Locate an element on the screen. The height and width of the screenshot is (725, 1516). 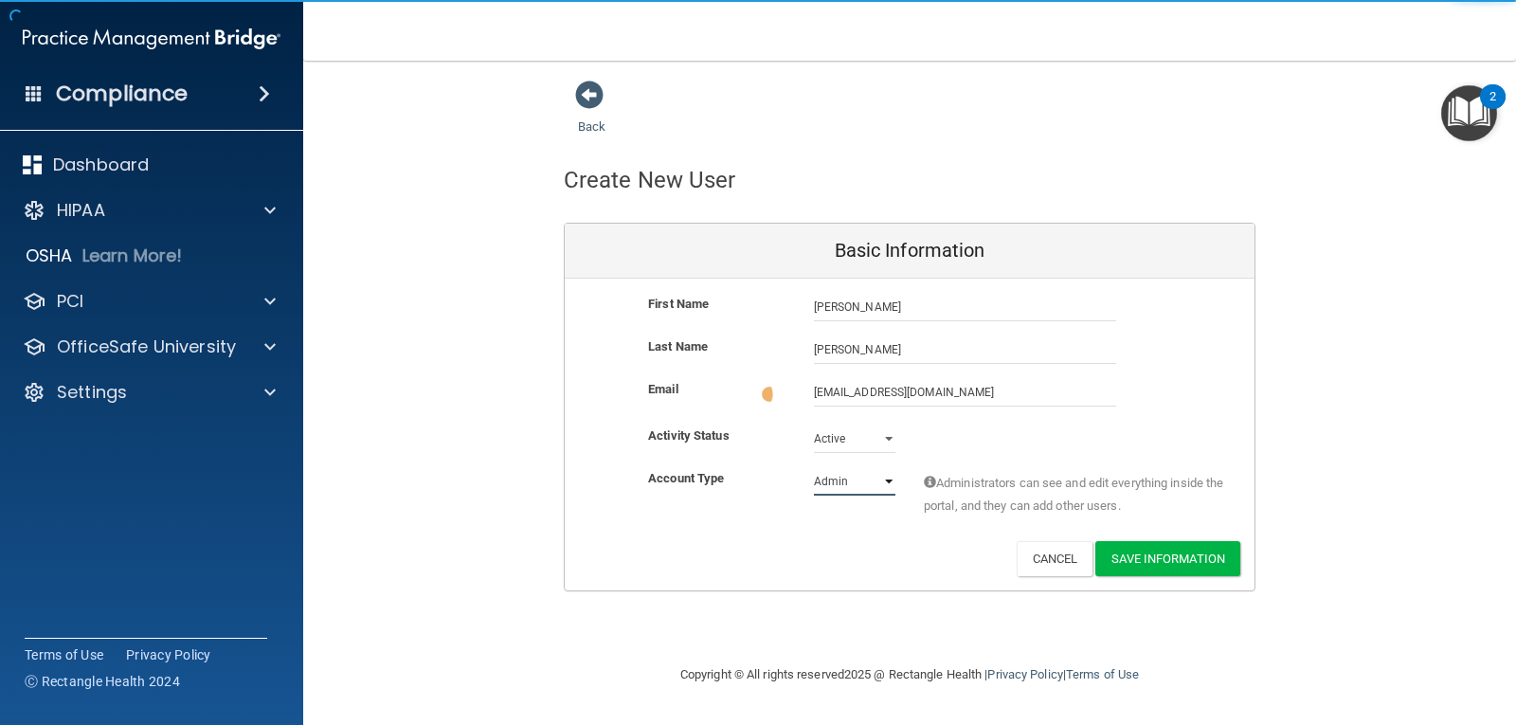
p: Learn More! is located at coordinates (133, 256).